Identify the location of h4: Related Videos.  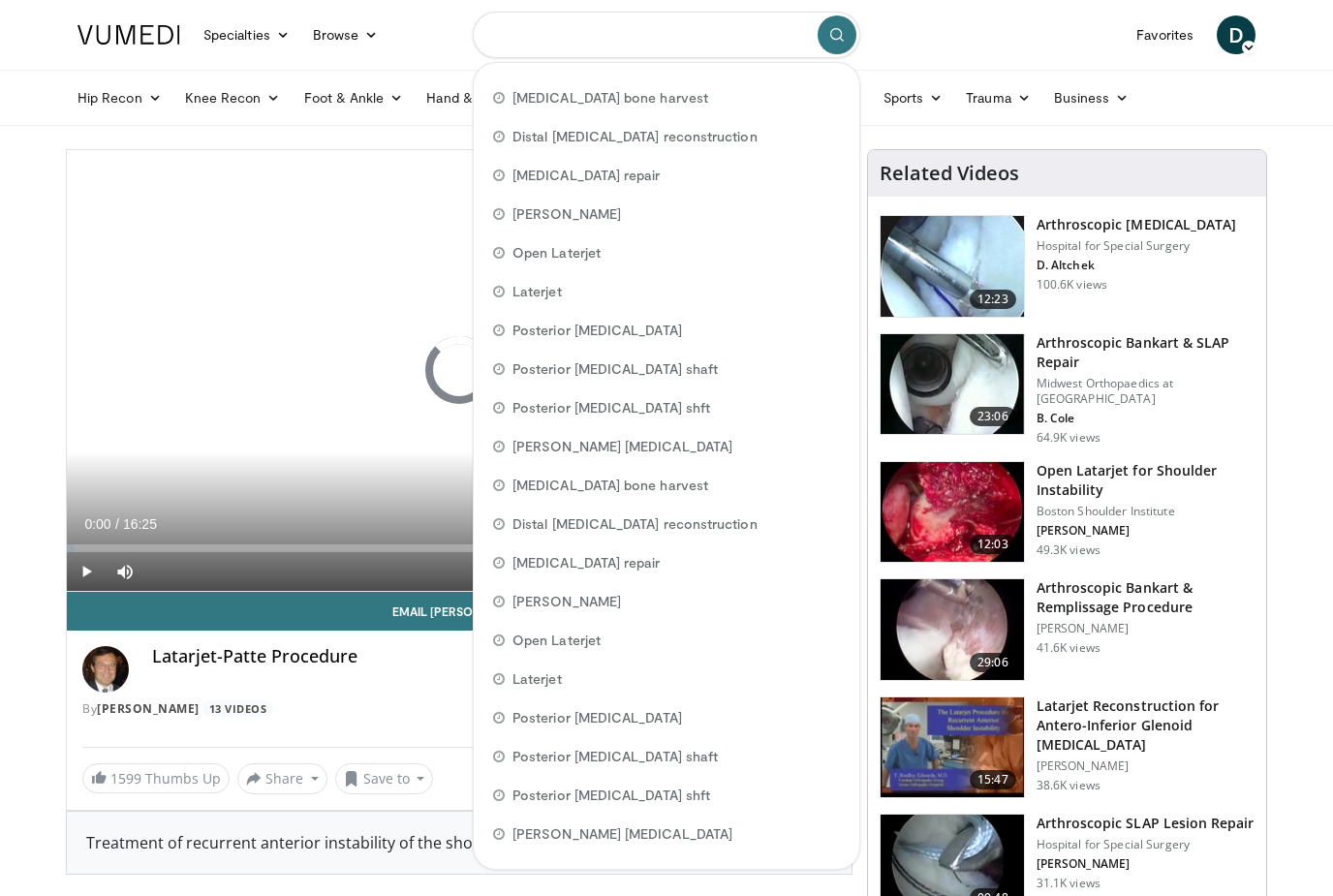
(949, 173).